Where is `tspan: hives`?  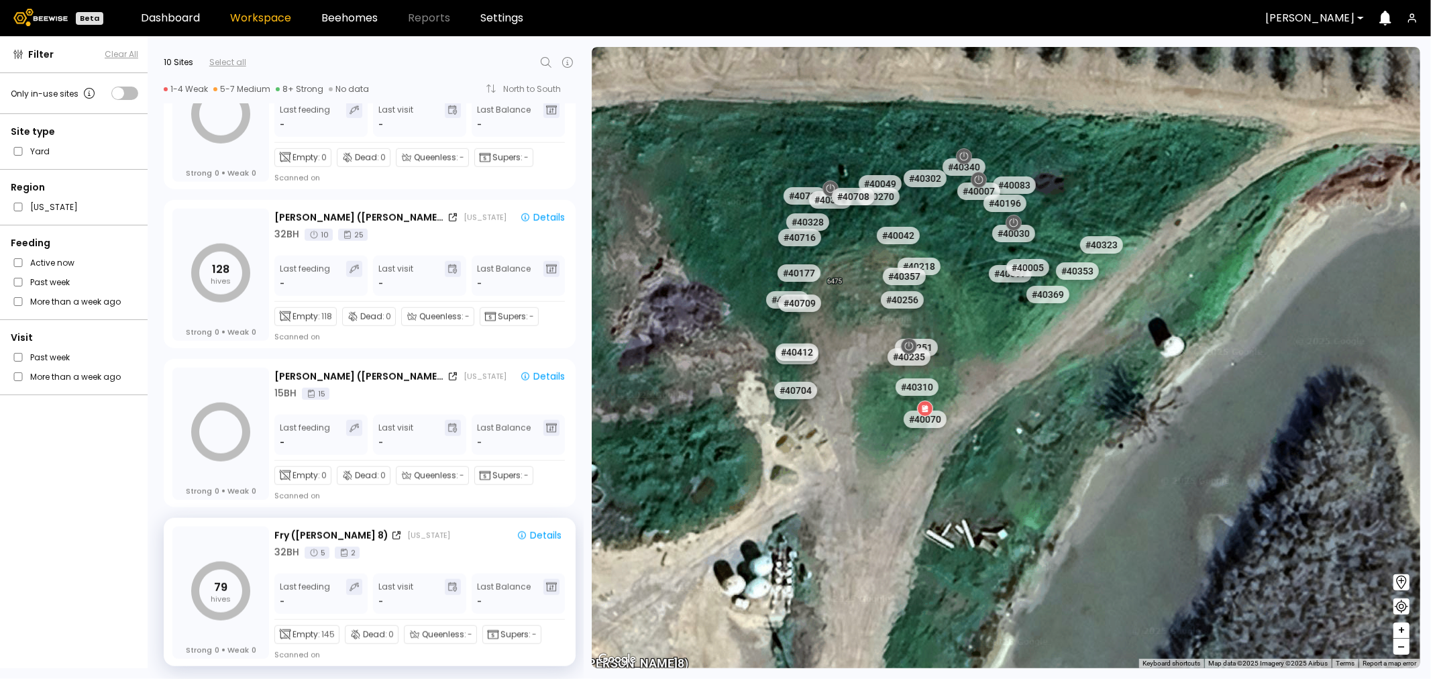
tspan: hives is located at coordinates (221, 599).